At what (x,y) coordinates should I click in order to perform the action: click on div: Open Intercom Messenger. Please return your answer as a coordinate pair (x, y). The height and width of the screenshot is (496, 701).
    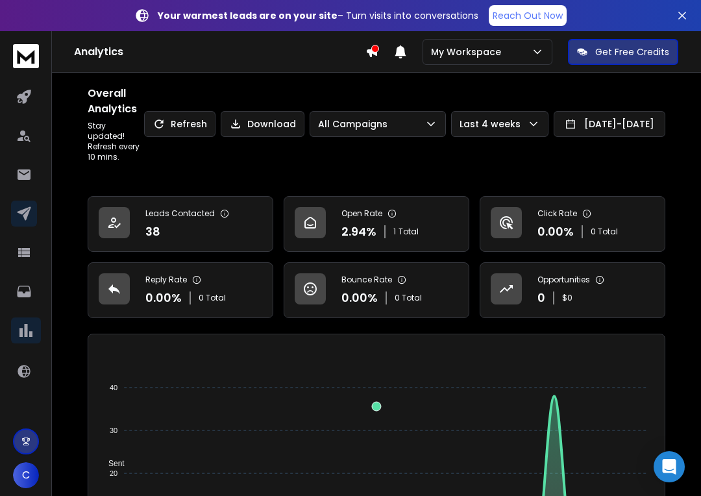
    Looking at the image, I should click on (669, 467).